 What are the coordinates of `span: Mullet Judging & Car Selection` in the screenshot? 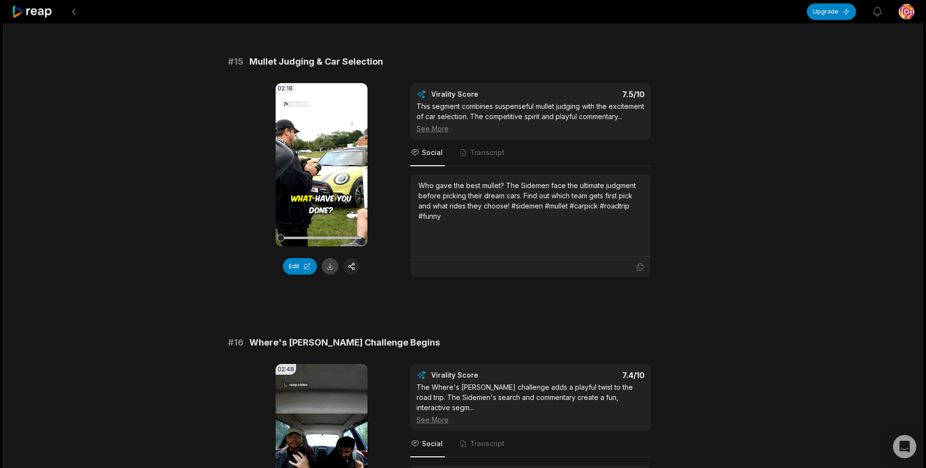 It's located at (316, 62).